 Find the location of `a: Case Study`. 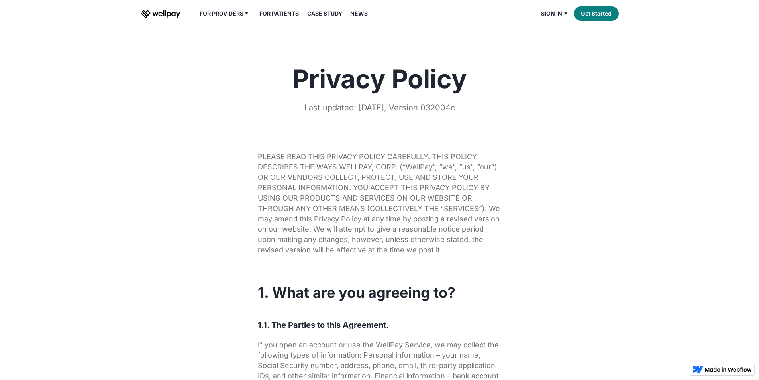

a: Case Study is located at coordinates (325, 14).